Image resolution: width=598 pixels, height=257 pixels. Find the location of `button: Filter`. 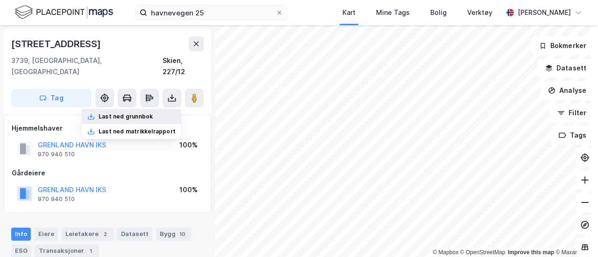

button: Filter is located at coordinates (571, 113).